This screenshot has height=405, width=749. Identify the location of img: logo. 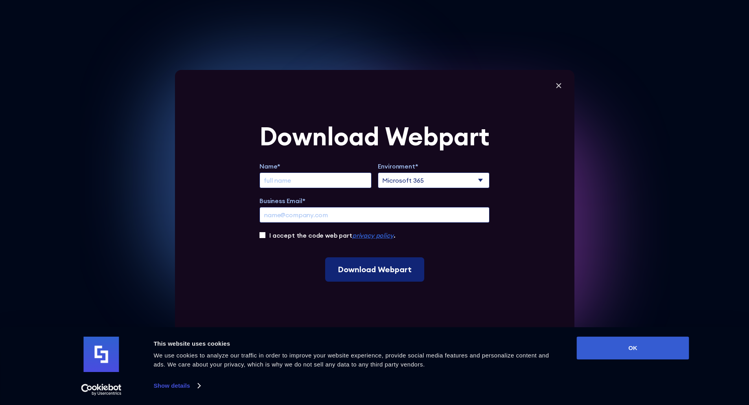
(101, 355).